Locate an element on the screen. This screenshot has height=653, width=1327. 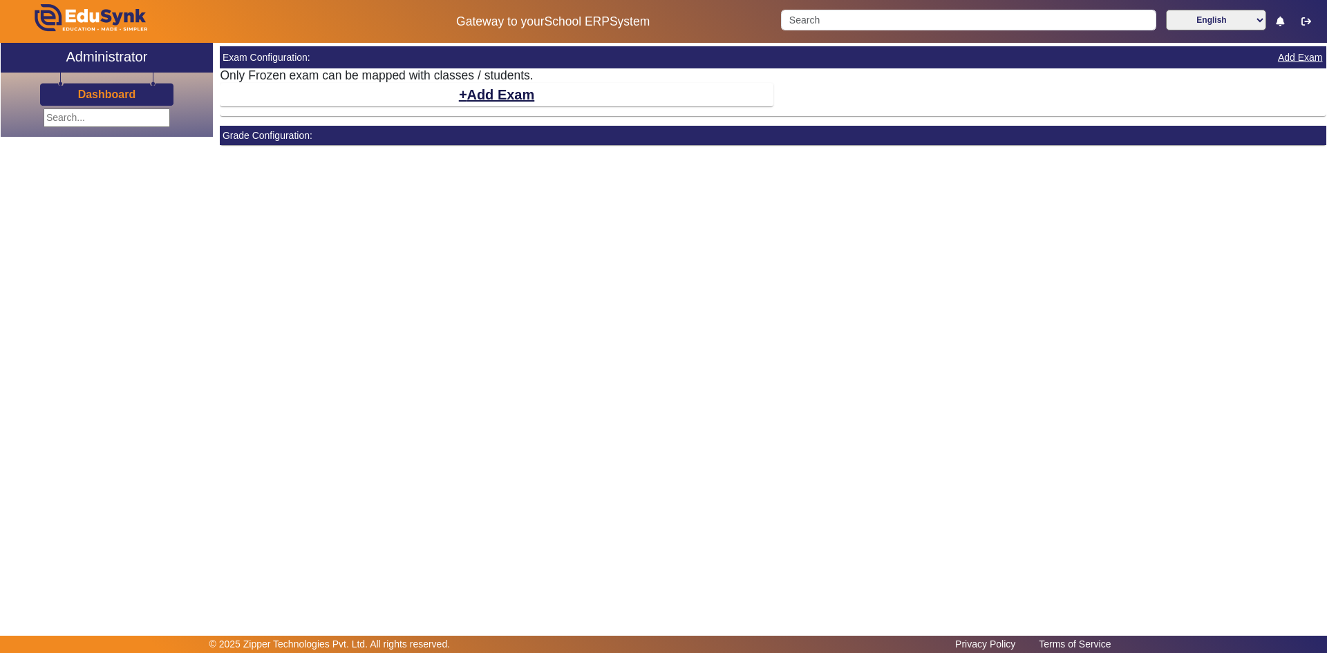
a: Administrator is located at coordinates (106, 57).